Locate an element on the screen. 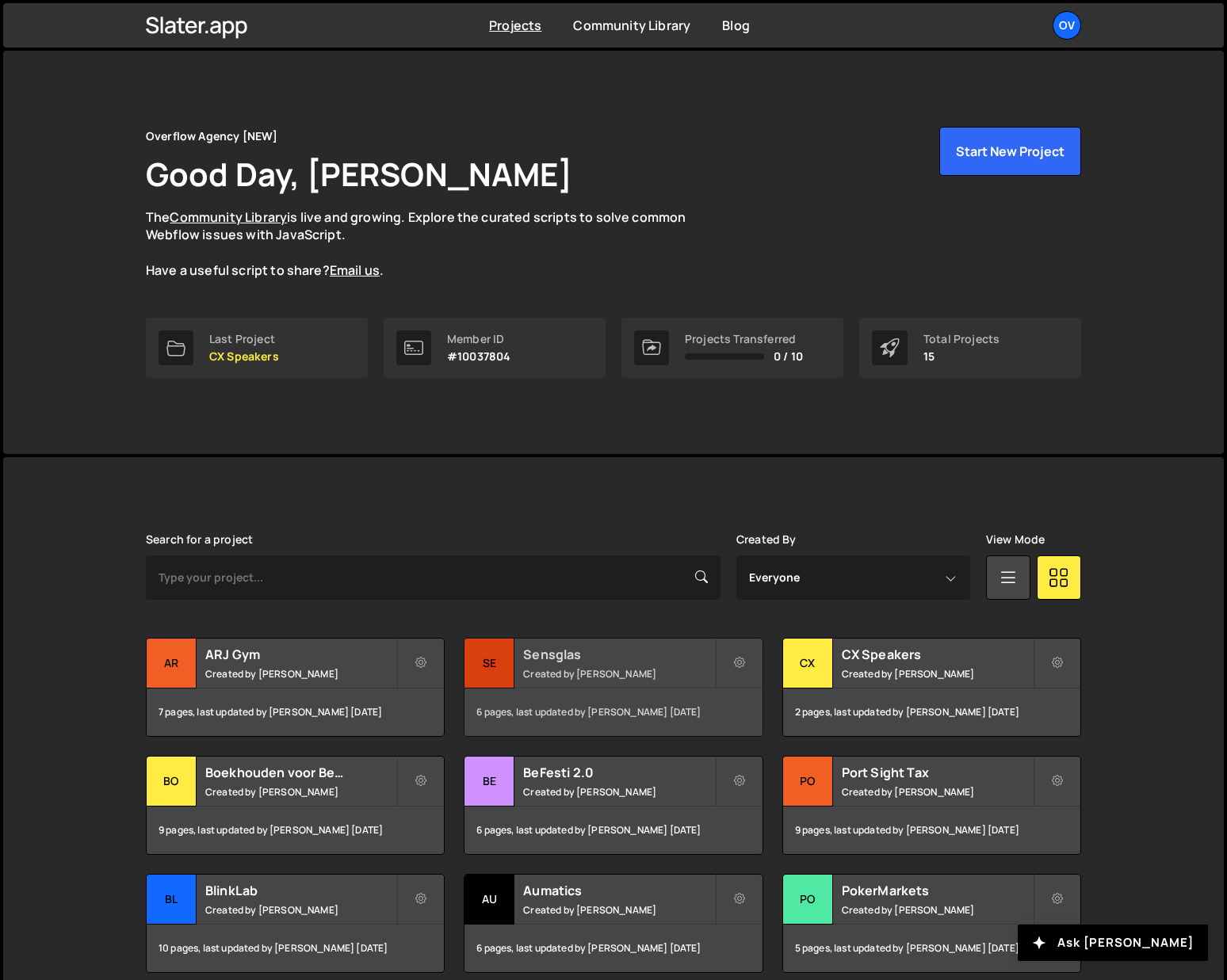 This screenshot has width=1227, height=980. label: View Mode is located at coordinates (1015, 539).